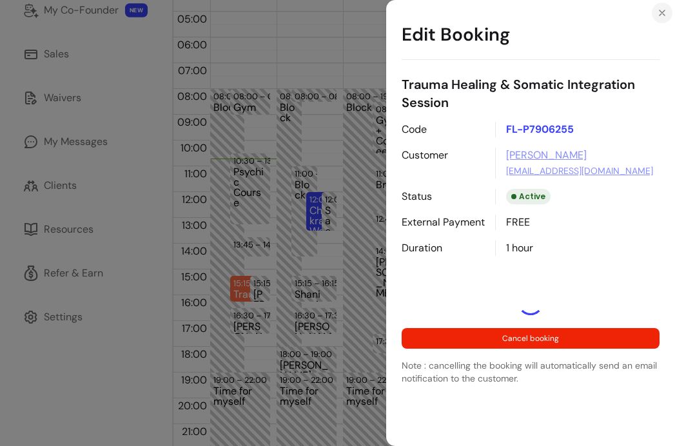 The height and width of the screenshot is (446, 675). What do you see at coordinates (577, 130) in the screenshot?
I see `p: FL-P7906255` at bounding box center [577, 130].